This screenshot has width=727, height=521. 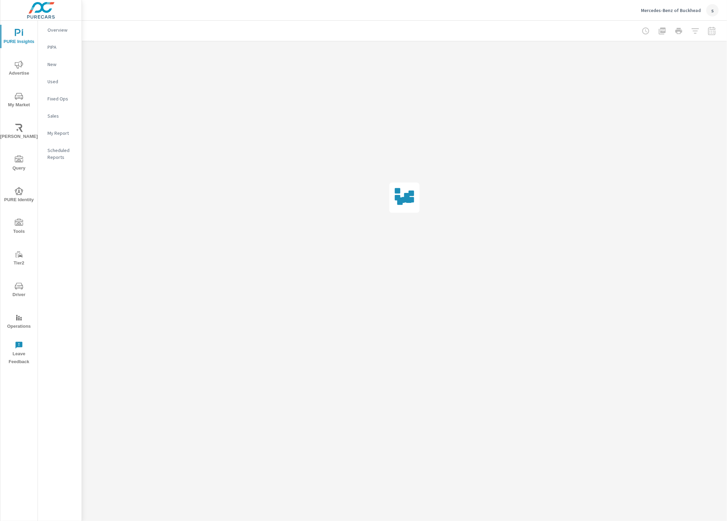 I want to click on p: New, so click(x=62, y=64).